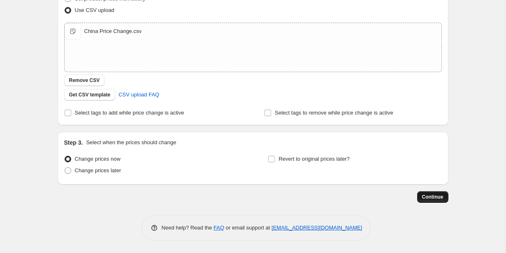  Describe the element at coordinates (113, 31) in the screenshot. I see `div: China Price Change.csv` at that location.